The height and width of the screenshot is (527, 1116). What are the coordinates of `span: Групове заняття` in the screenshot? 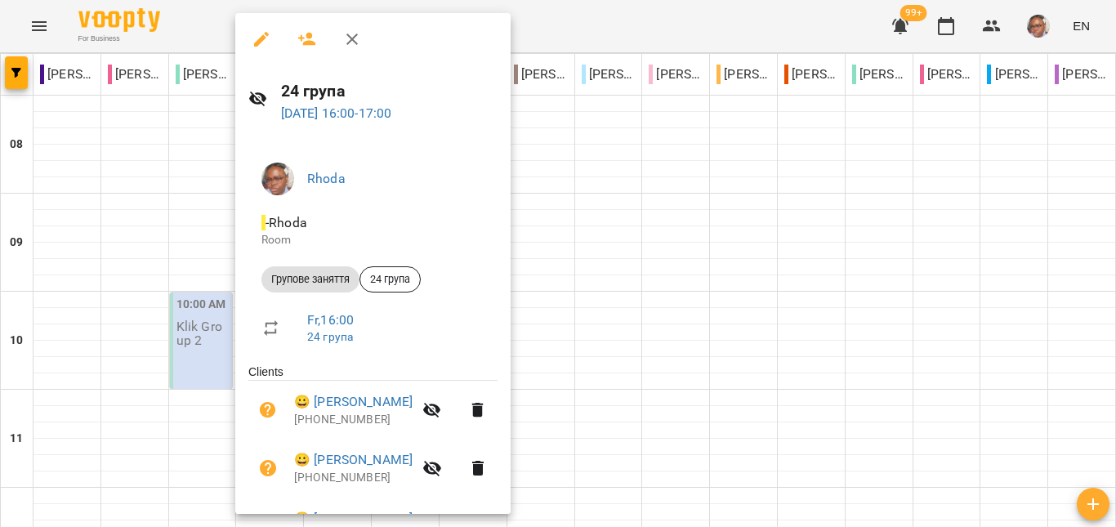 It's located at (310, 279).